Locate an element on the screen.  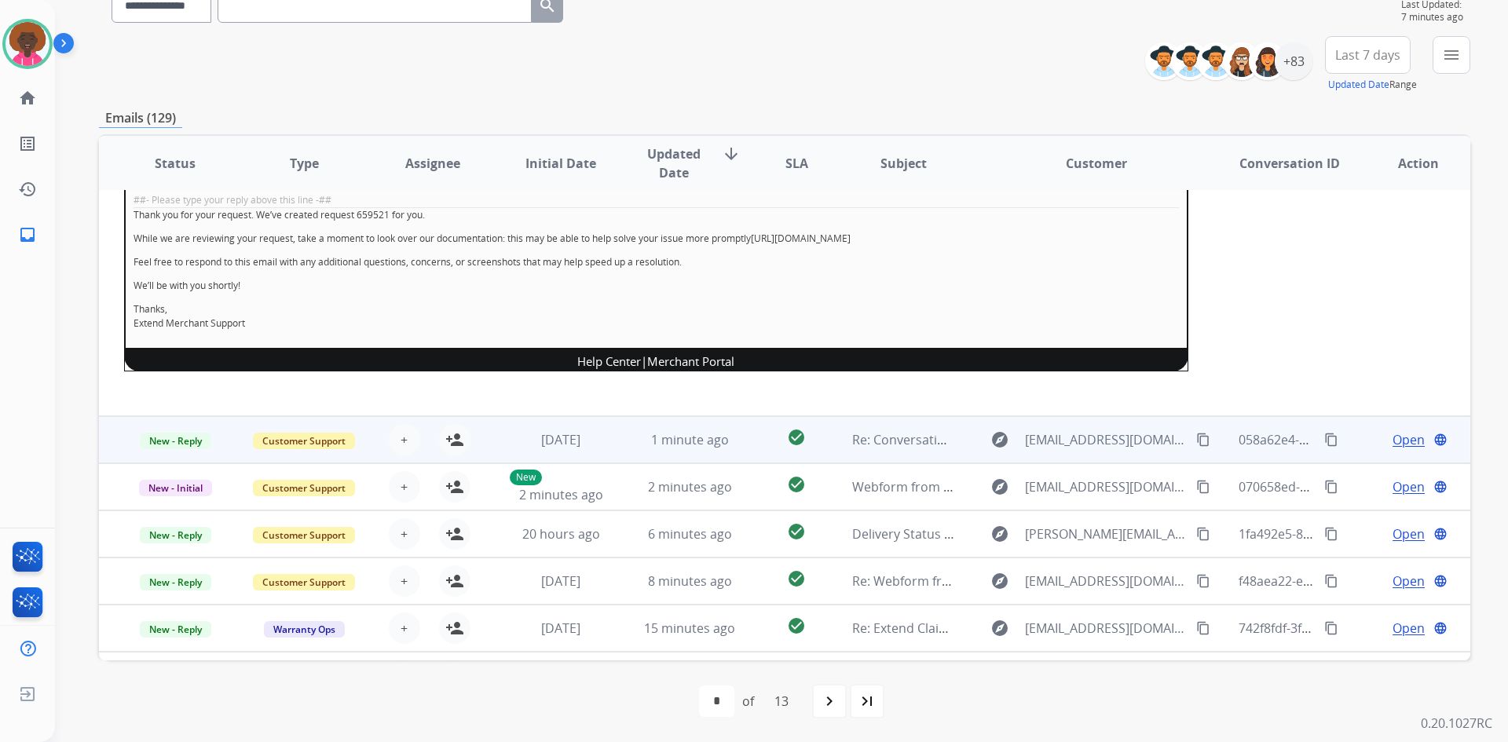
span: 20 hours ago is located at coordinates (561, 534).